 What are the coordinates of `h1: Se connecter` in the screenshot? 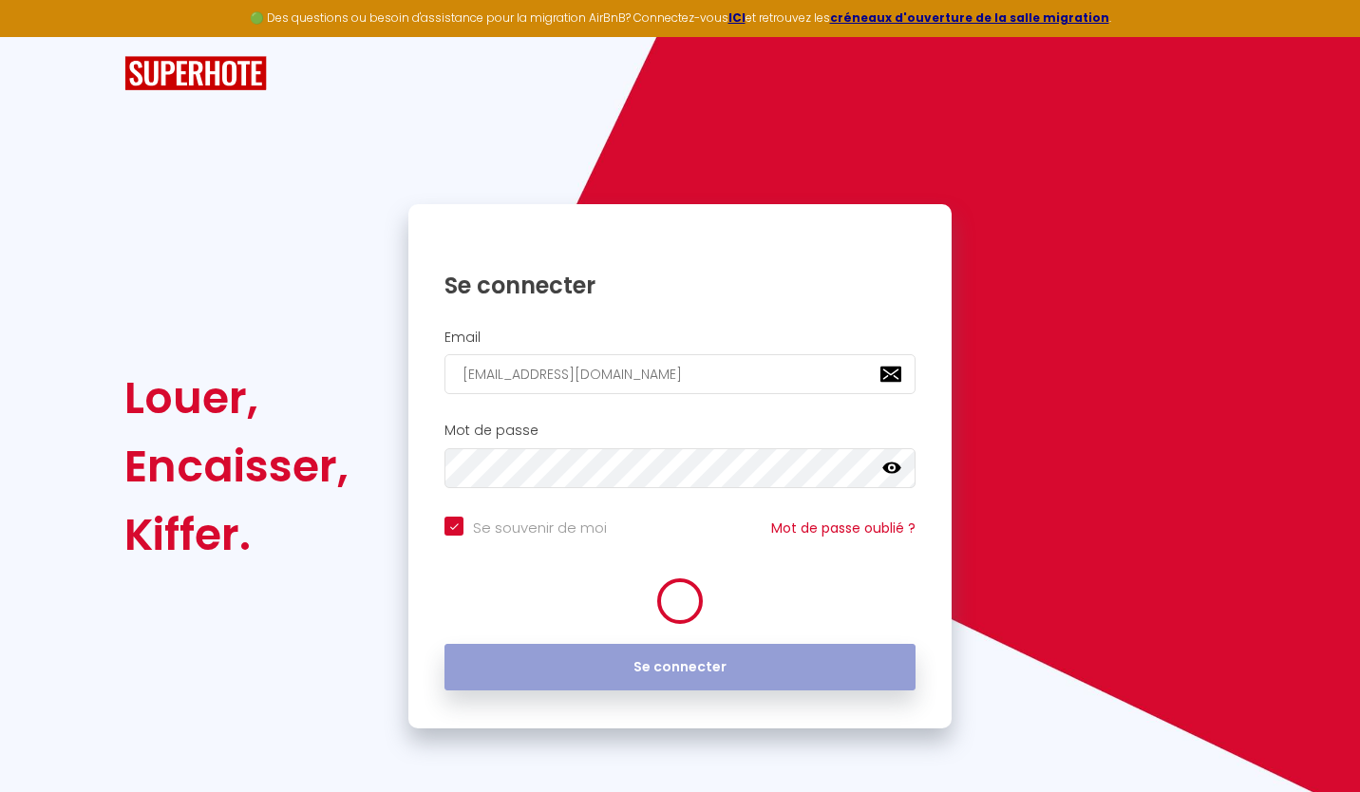 It's located at (680, 285).